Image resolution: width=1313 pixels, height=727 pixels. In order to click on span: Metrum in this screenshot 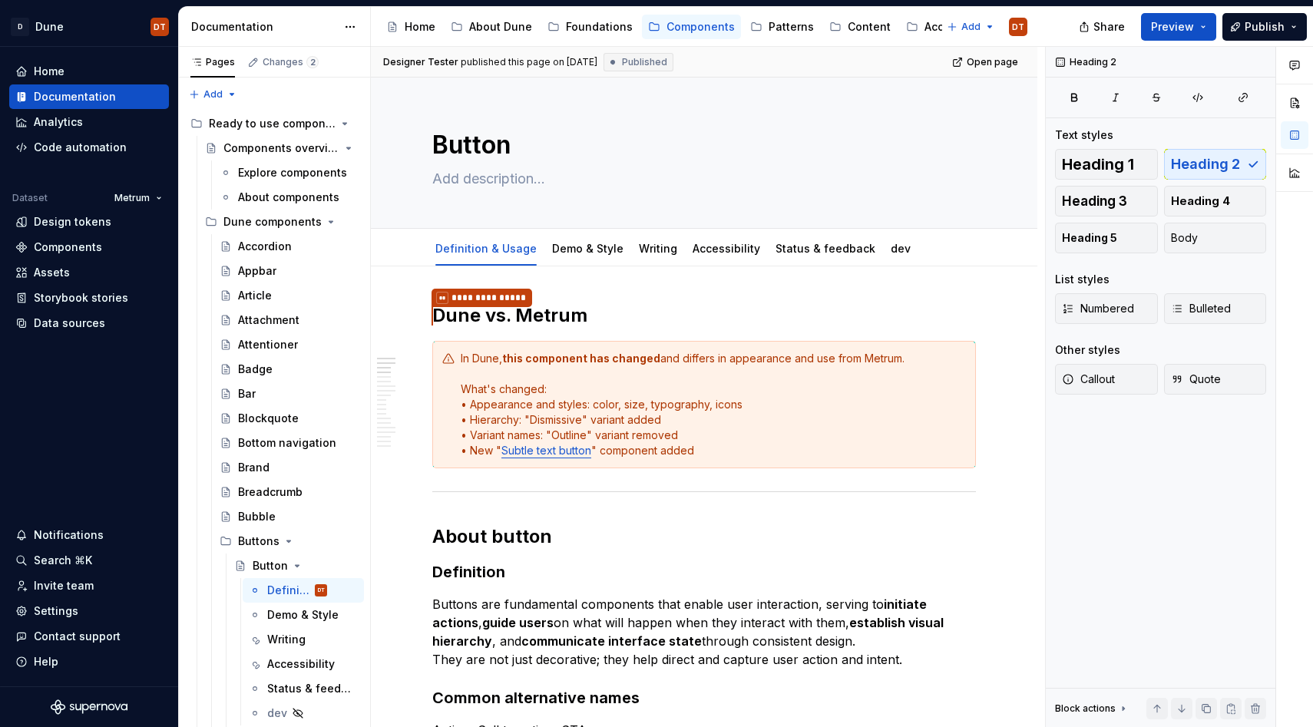, I will do `click(132, 198)`.